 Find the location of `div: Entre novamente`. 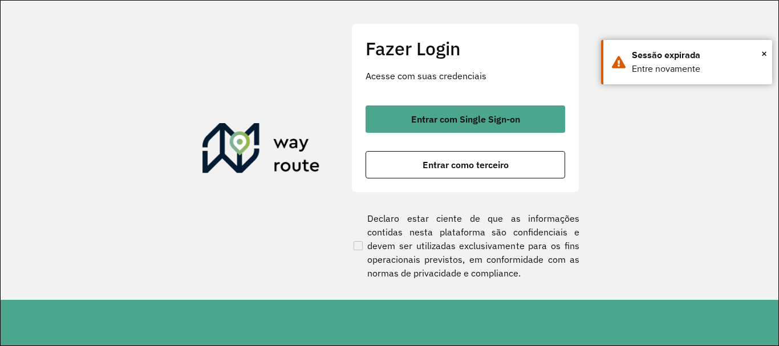

div: Entre novamente is located at coordinates (697, 69).